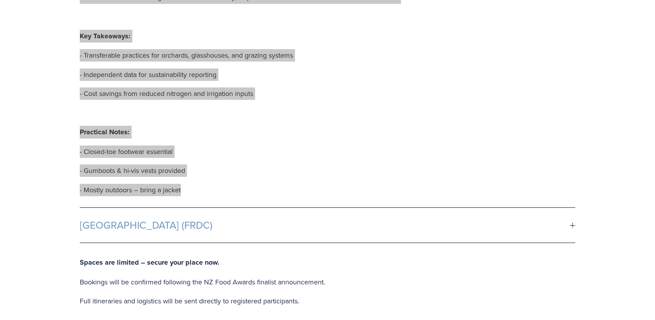 Image resolution: width=655 pixels, height=320 pixels. What do you see at coordinates (253, 152) in the screenshot?
I see `p: - Closed-toe footwear essential` at bounding box center [253, 152].